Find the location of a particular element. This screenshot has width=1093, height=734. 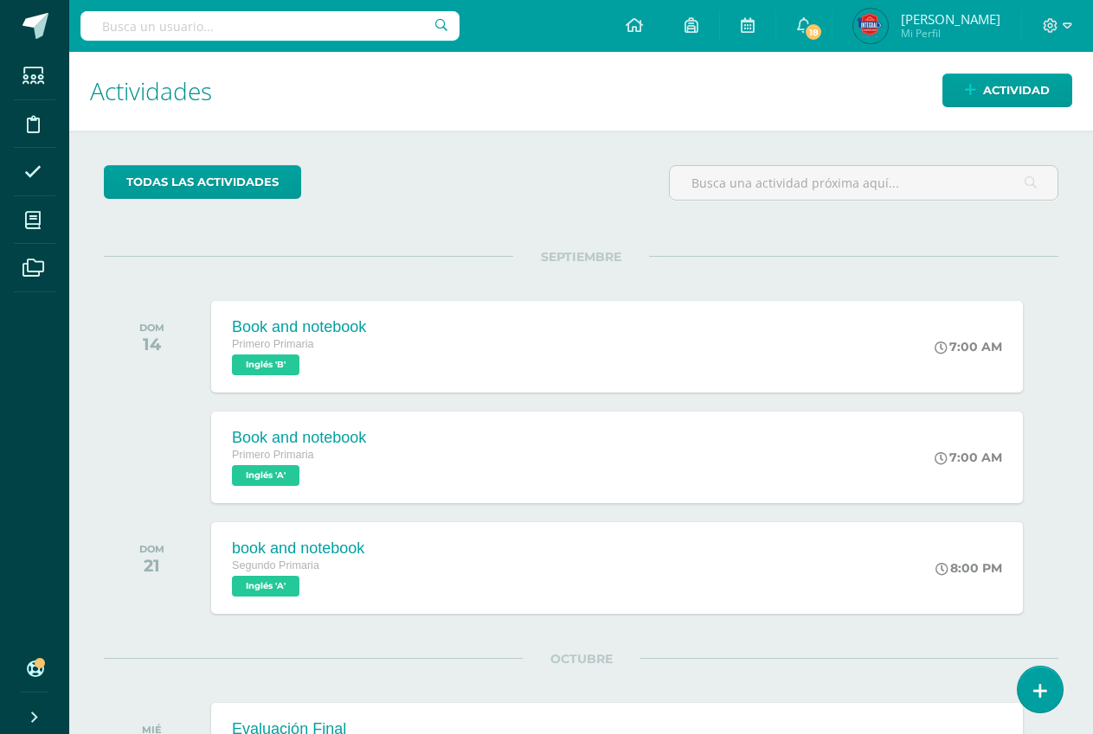

span: Inglés 'B' is located at coordinates (266, 365).